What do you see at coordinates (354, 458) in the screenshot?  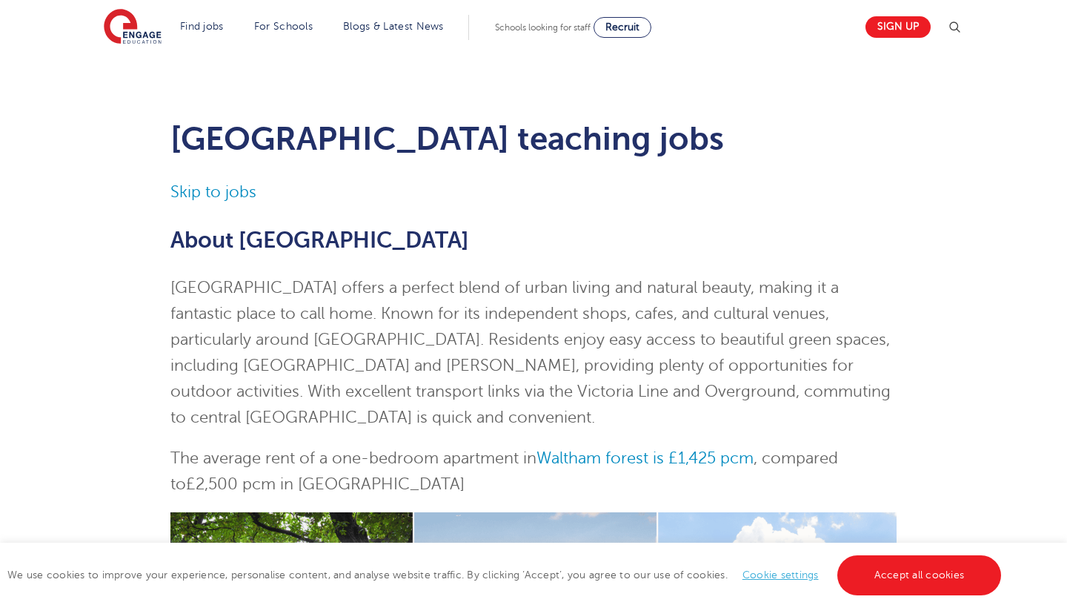 I see `span: The average rent of a one-bedroom apartment in` at bounding box center [354, 458].